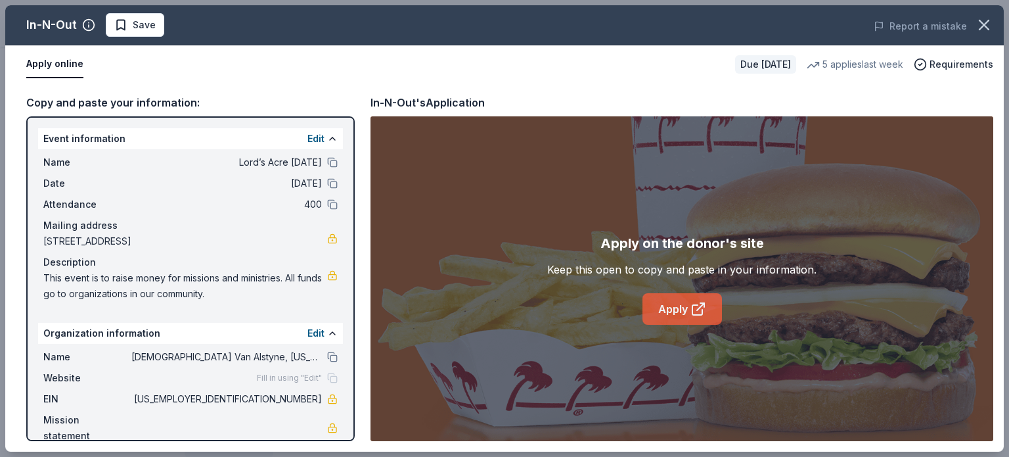 The width and height of the screenshot is (1009, 457). Describe the element at coordinates (190, 139) in the screenshot. I see `div: Event information` at that location.